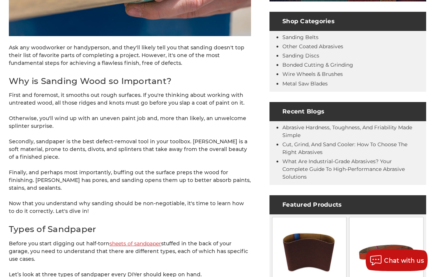 Image resolution: width=435 pixels, height=277 pixels. I want to click on p: Otherwise, you'll wind up with an uneven paint job and, more than likely, an unwelcome splinter s..., so click(130, 123).